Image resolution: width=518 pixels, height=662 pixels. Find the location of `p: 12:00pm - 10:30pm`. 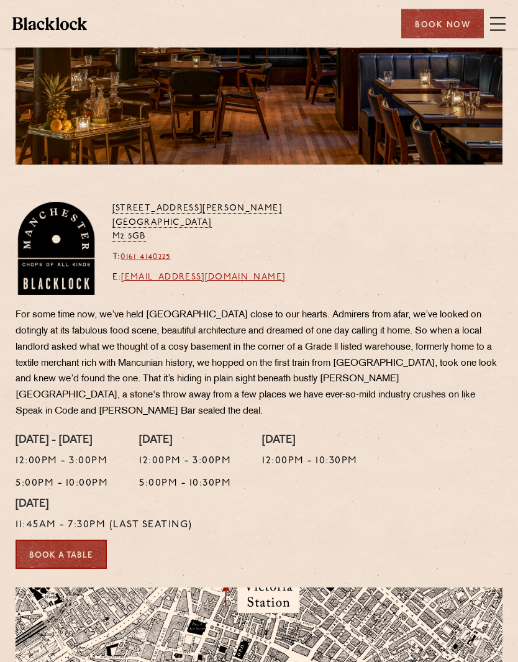

p: 12:00pm - 10:30pm is located at coordinates (310, 462).